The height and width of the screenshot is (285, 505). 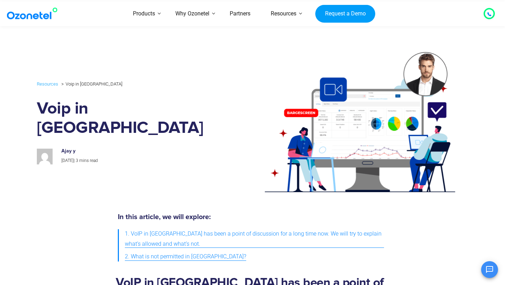 I want to click on a: Partners, so click(x=240, y=14).